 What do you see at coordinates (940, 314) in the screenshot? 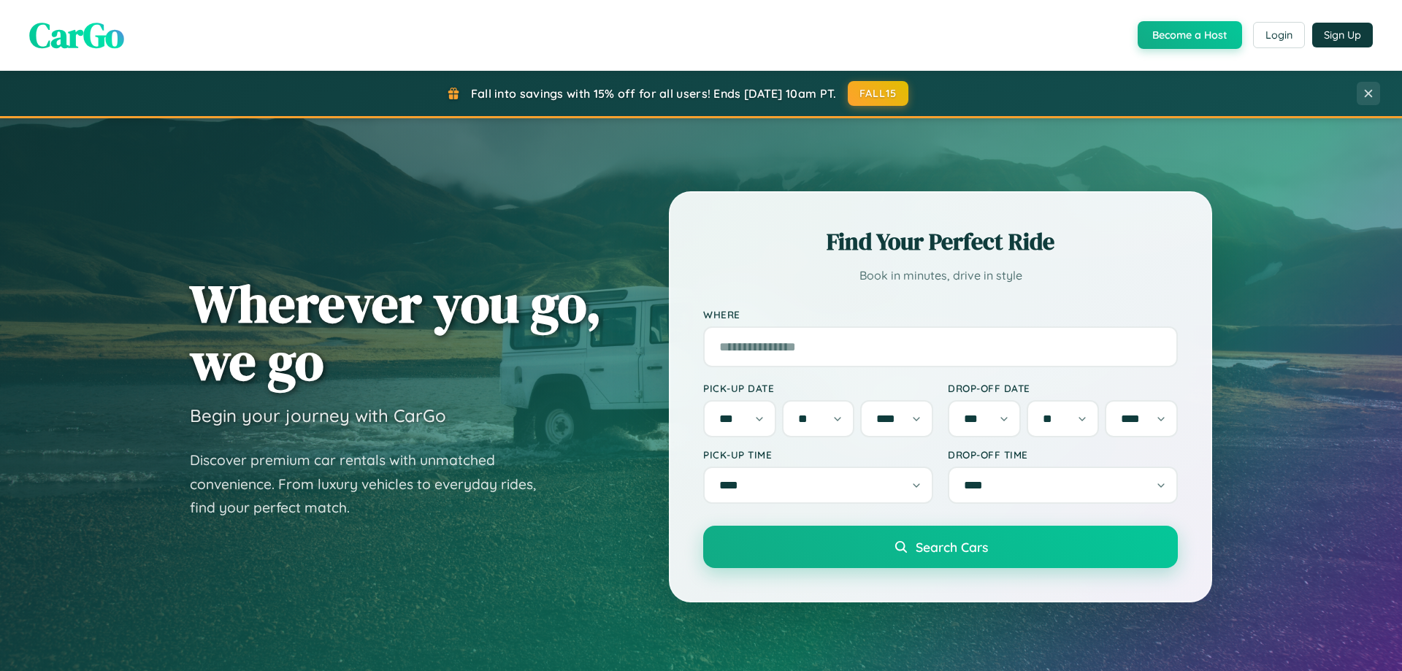
I see `label: Where` at bounding box center [940, 314].